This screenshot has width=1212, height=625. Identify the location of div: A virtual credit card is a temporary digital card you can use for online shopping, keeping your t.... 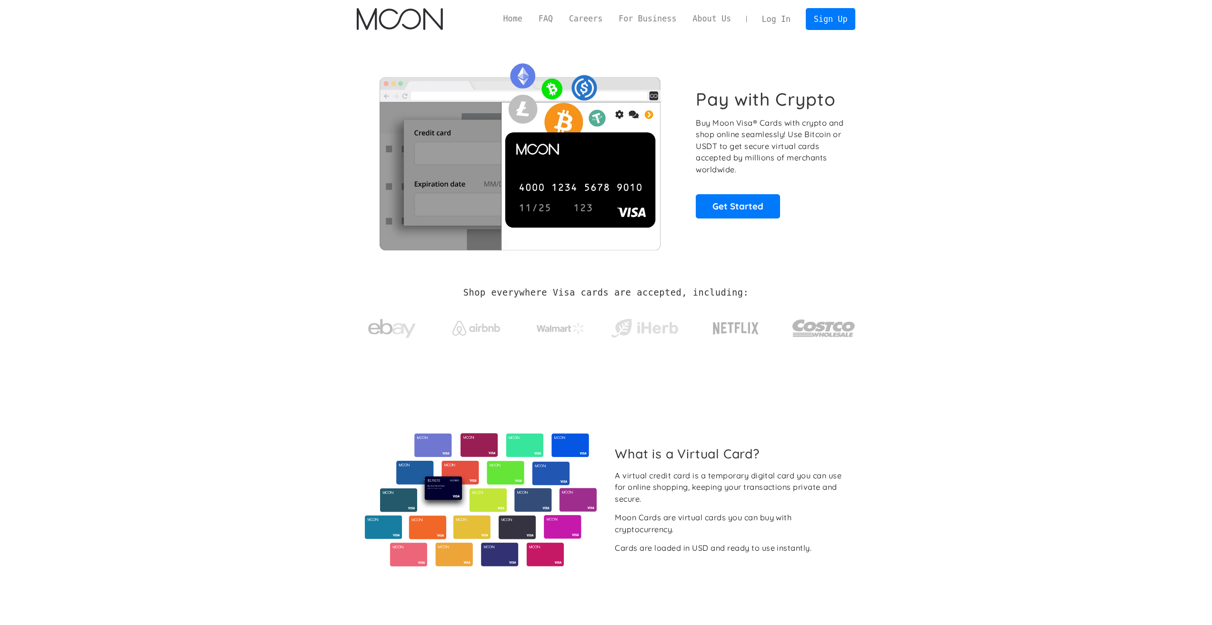
(731, 488).